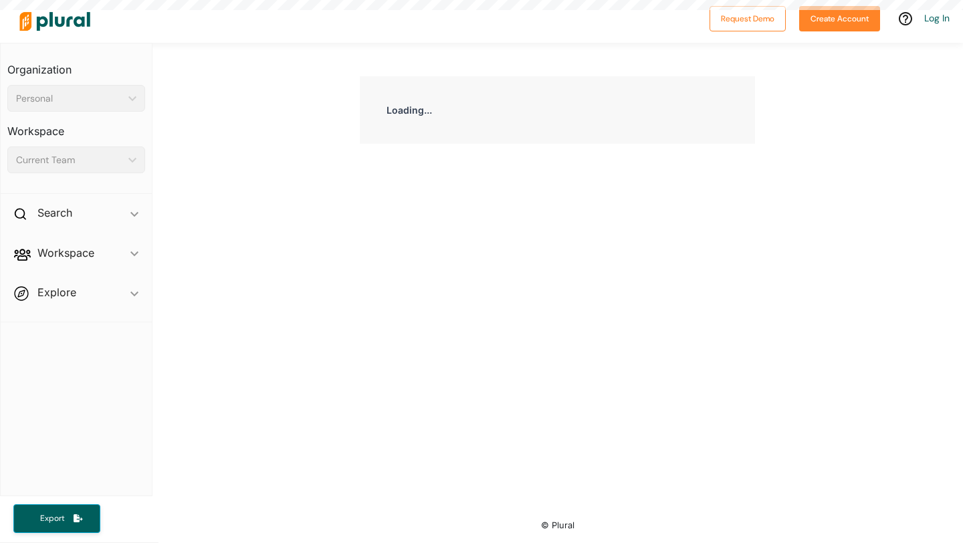  Describe the element at coordinates (839, 17) in the screenshot. I see `a: Create Account` at that location.